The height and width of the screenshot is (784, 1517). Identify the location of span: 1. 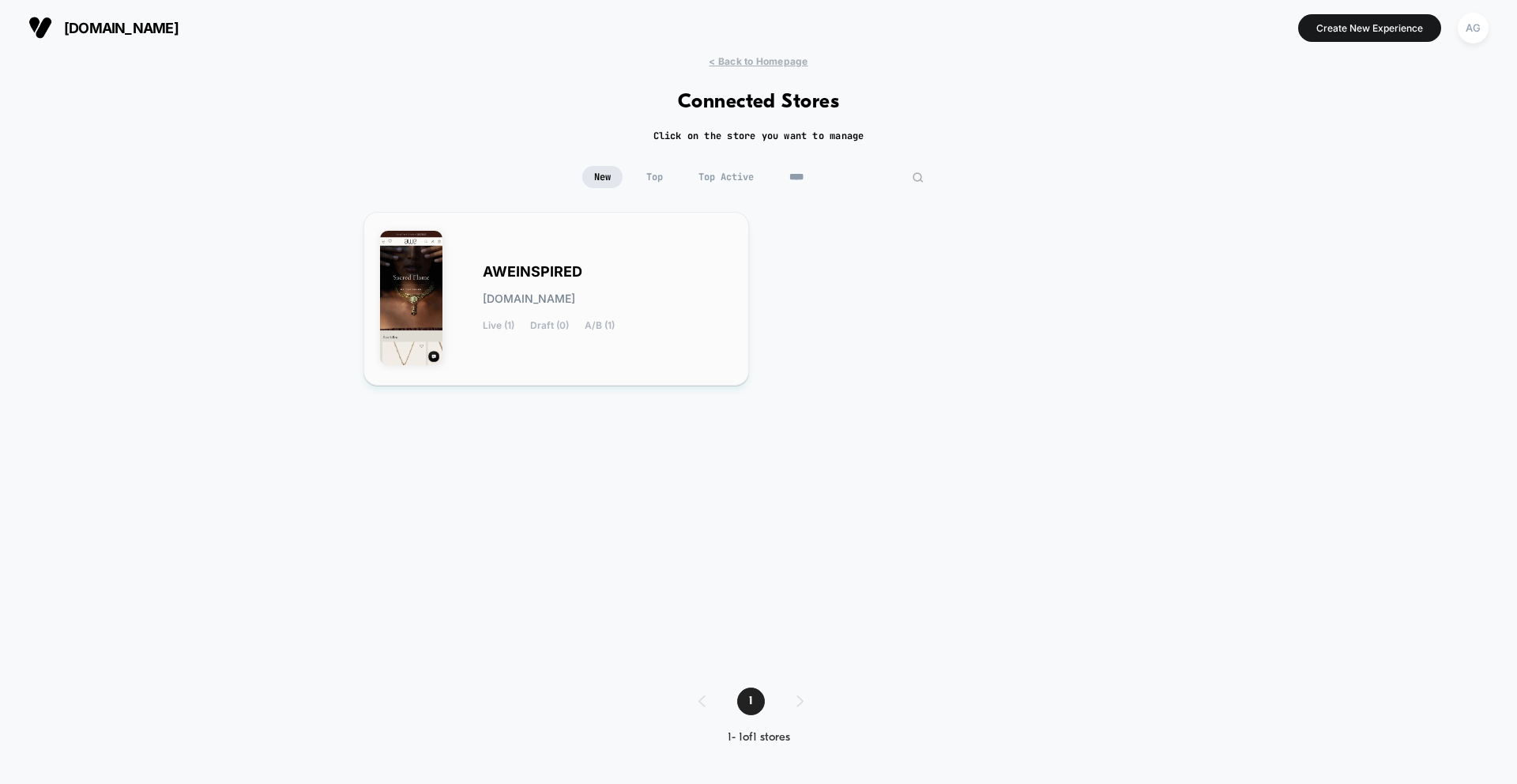
(751, 700).